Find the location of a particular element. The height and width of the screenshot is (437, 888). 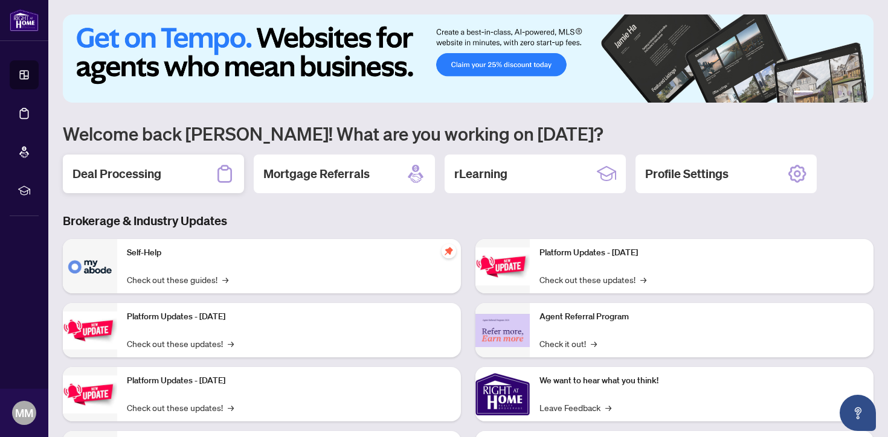

img: Platform Updates - September 16, 2025 is located at coordinates (90, 330).